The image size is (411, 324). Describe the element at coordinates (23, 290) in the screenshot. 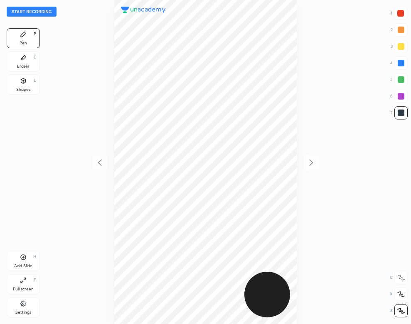

I see `div: Full screen` at that location.